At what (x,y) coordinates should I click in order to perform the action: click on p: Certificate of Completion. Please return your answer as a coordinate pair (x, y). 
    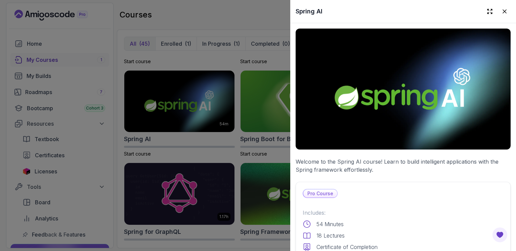
    Looking at the image, I should click on (347, 247).